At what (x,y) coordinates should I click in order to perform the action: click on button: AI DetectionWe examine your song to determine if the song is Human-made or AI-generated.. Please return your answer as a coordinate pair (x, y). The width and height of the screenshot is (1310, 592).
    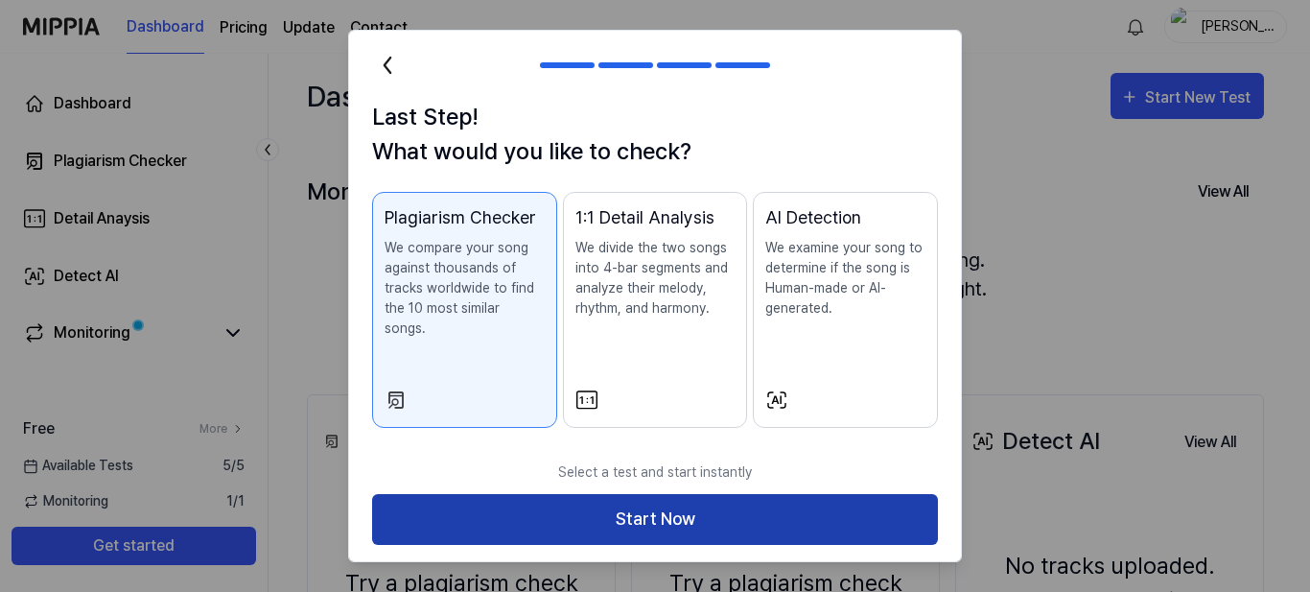
    Looking at the image, I should click on (845, 310).